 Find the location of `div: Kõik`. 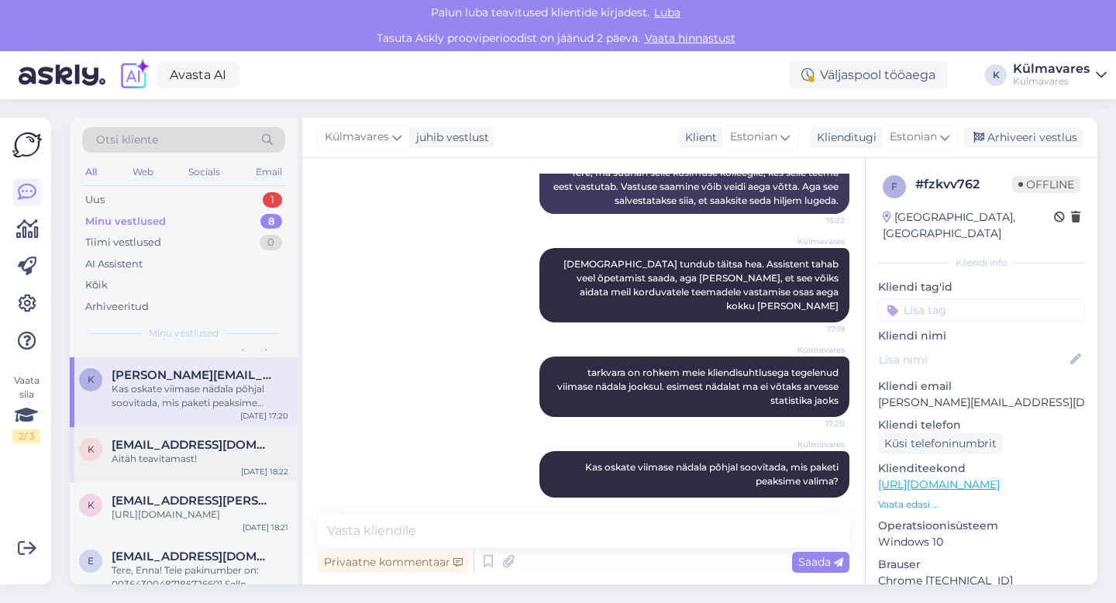

div: Kõik is located at coordinates (96, 285).